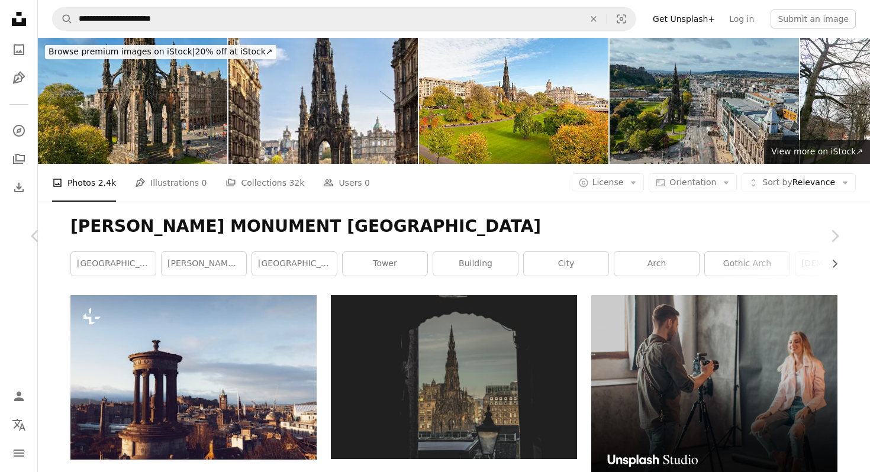 The image size is (870, 472). What do you see at coordinates (742, 19) in the screenshot?
I see `a: Log in` at bounding box center [742, 19].